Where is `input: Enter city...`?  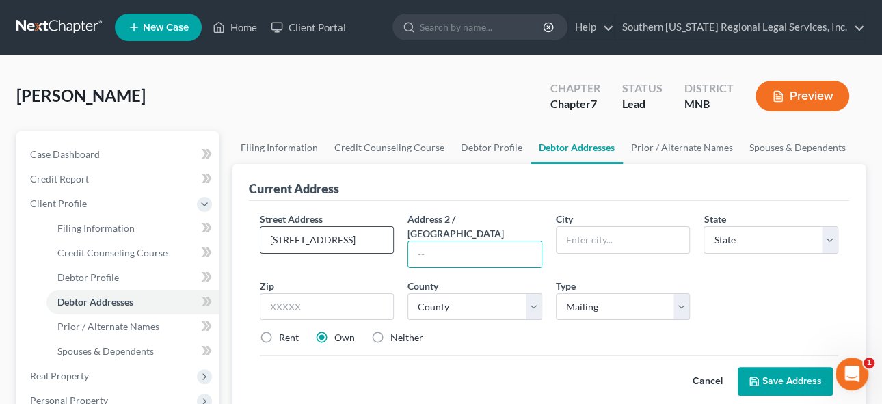 input: Enter city... is located at coordinates (623, 240).